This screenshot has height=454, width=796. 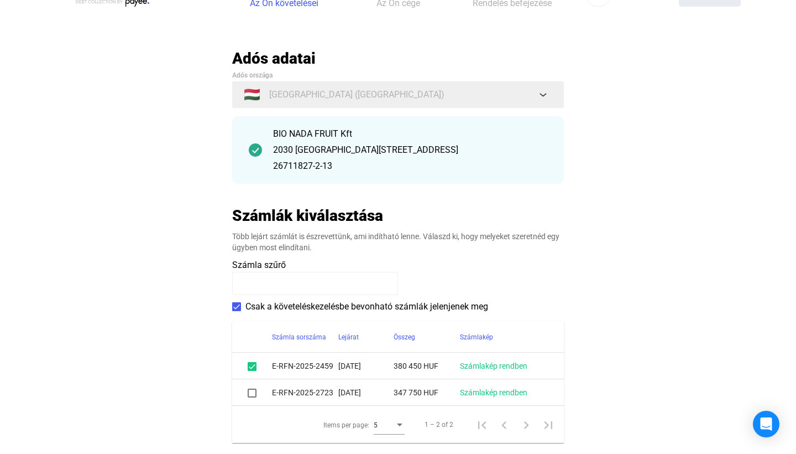 I want to click on td: 347 750 HUF, so click(x=427, y=392).